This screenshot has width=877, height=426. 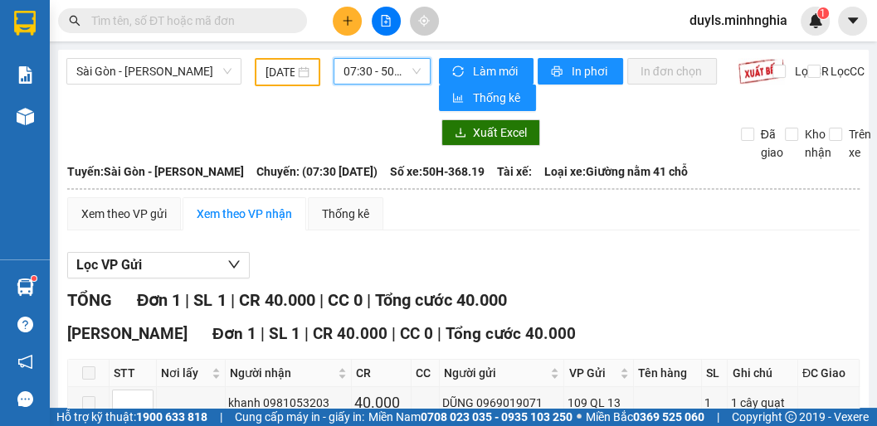 I want to click on button: aim, so click(x=424, y=21).